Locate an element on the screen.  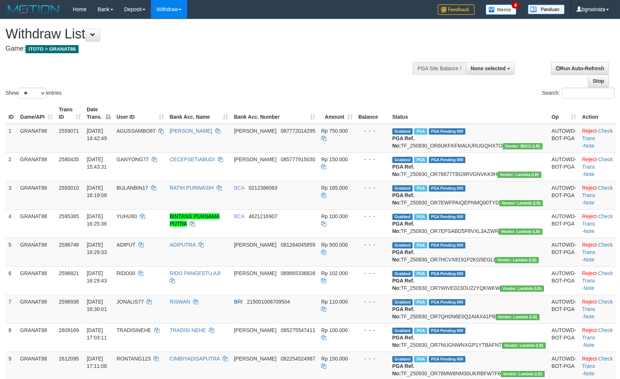
a: RIDO PANGESTU AJI is located at coordinates (195, 273).